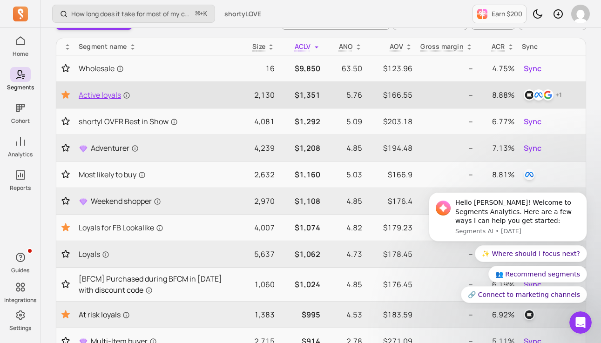 The width and height of the screenshot is (601, 343). Describe the element at coordinates (101, 68) in the screenshot. I see `span: Wholesale` at that location.